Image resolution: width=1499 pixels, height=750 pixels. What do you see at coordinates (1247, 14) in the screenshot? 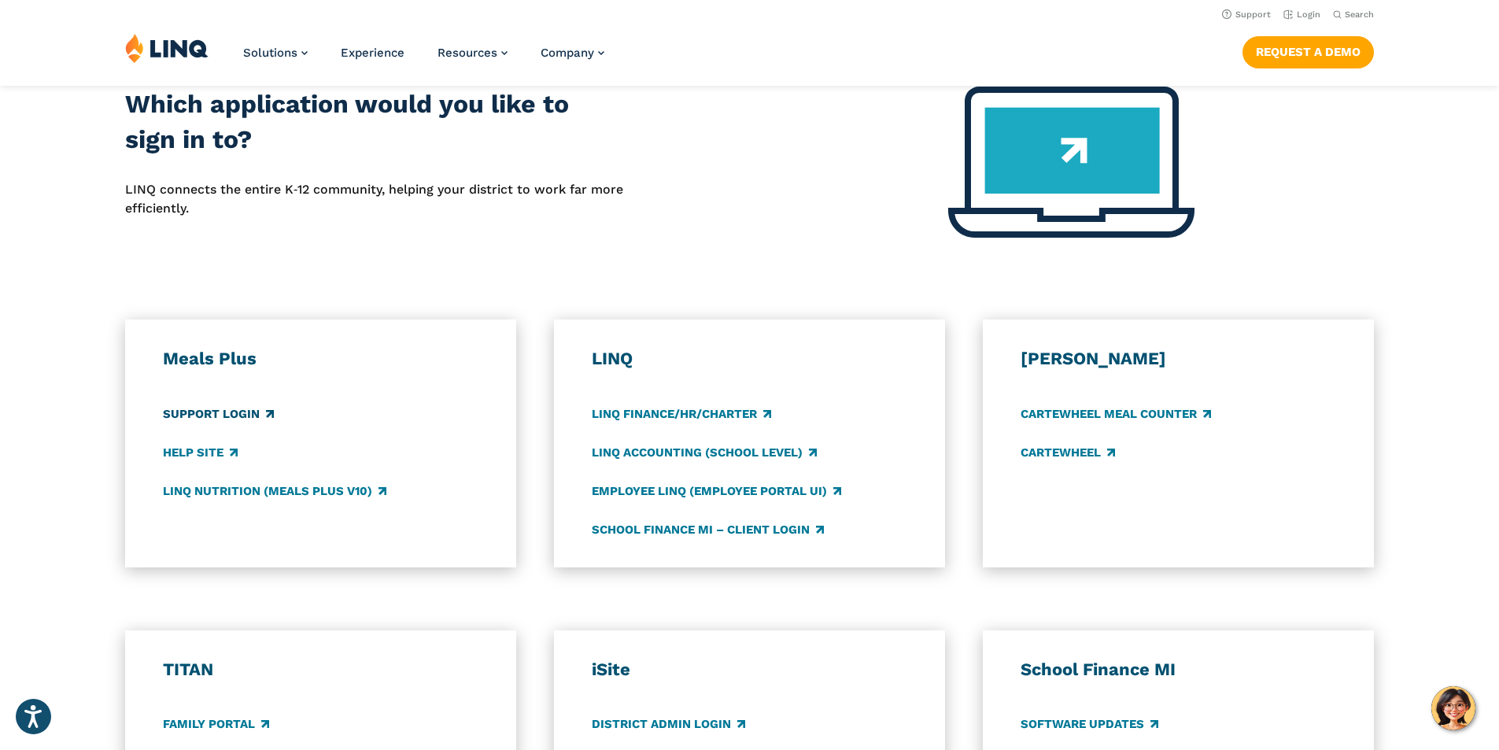
I see `a: Support` at bounding box center [1247, 14].